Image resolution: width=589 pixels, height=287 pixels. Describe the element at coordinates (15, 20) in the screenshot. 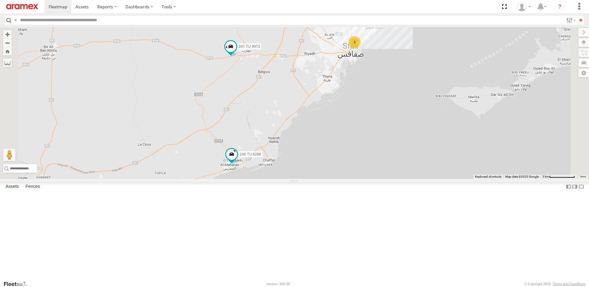

I see `label: Search Query` at that location.